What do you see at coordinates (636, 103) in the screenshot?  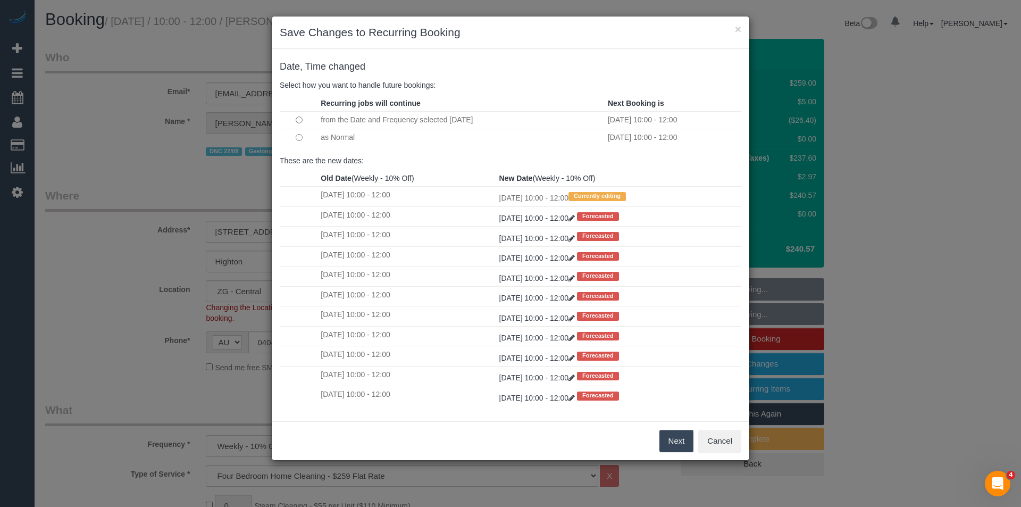 I see `strong: Next Booking is` at bounding box center [636, 103].